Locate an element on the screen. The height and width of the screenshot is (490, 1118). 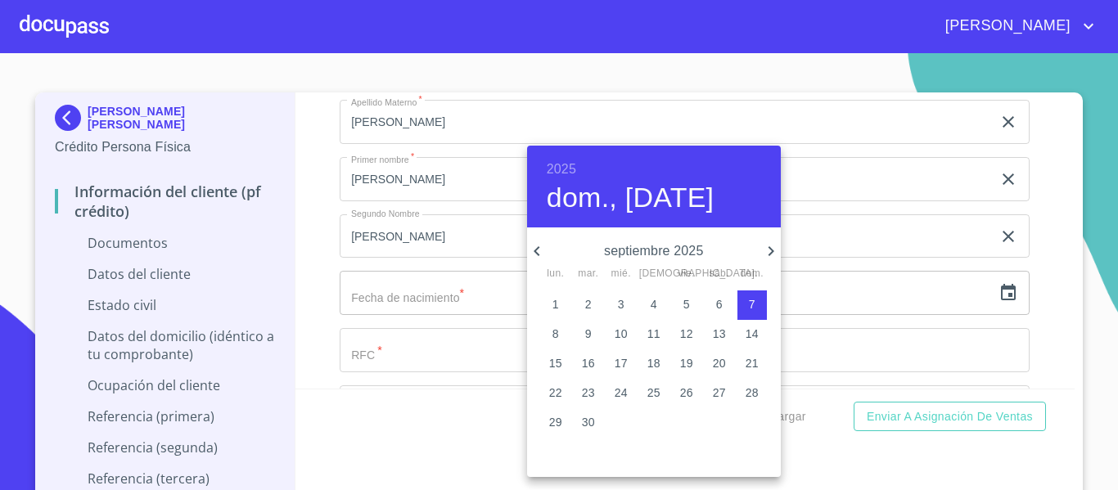
button: 30 is located at coordinates (589, 423).